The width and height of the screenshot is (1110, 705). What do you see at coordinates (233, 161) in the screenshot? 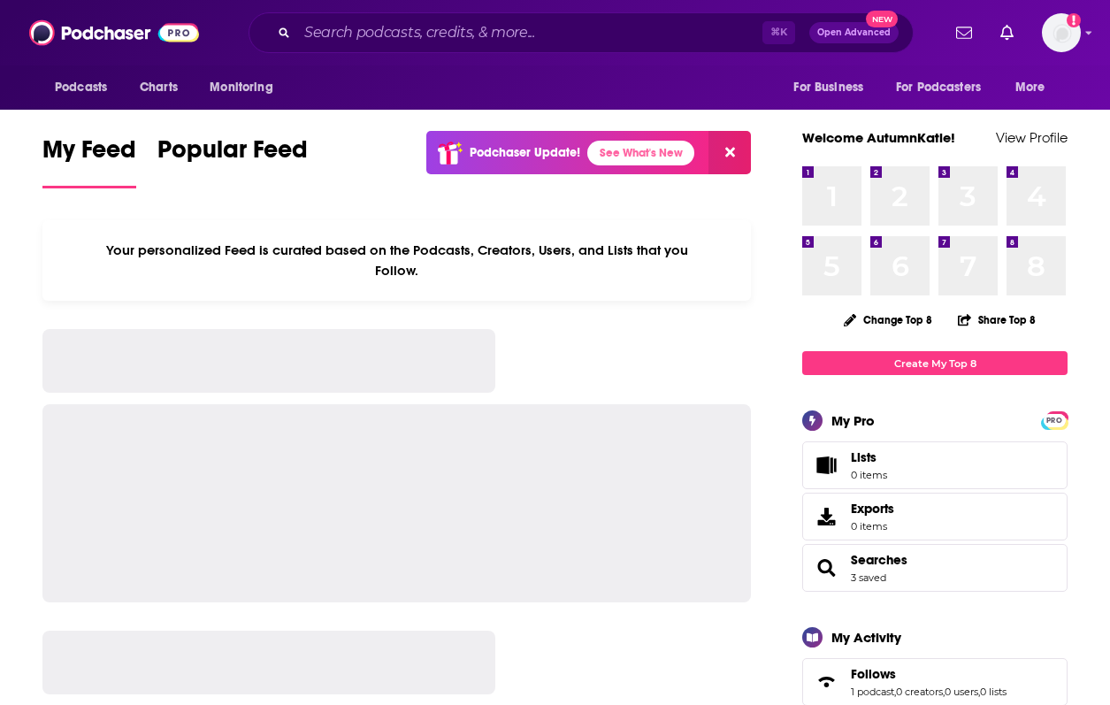
I see `a: Popular Feed` at bounding box center [233, 161].